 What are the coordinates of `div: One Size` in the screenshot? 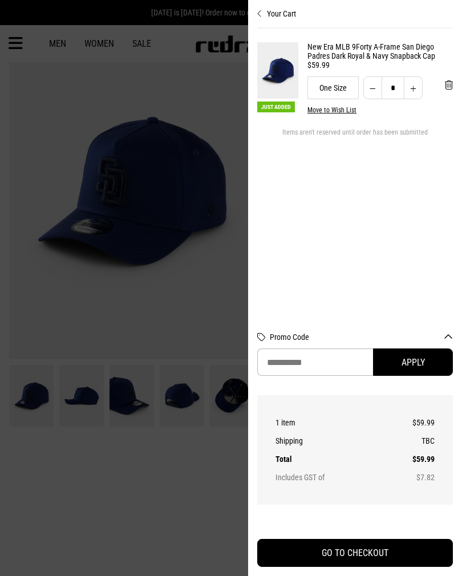 It's located at (333, 88).